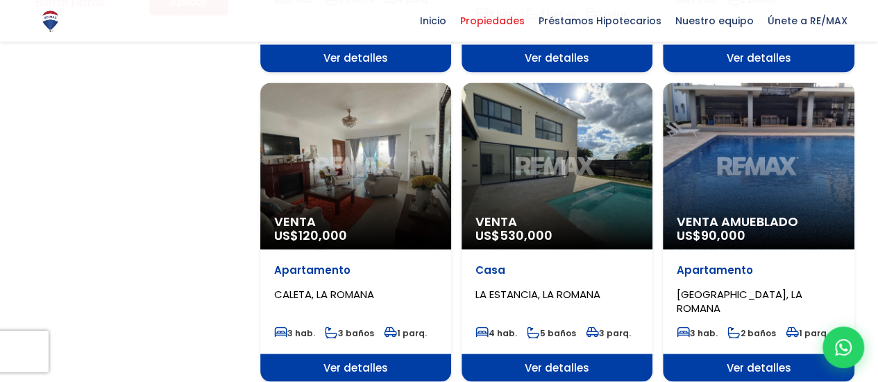 This screenshot has height=382, width=878. Describe the element at coordinates (538, 294) in the screenshot. I see `span: LA ESTANCIA, LA ROMANA` at that location.